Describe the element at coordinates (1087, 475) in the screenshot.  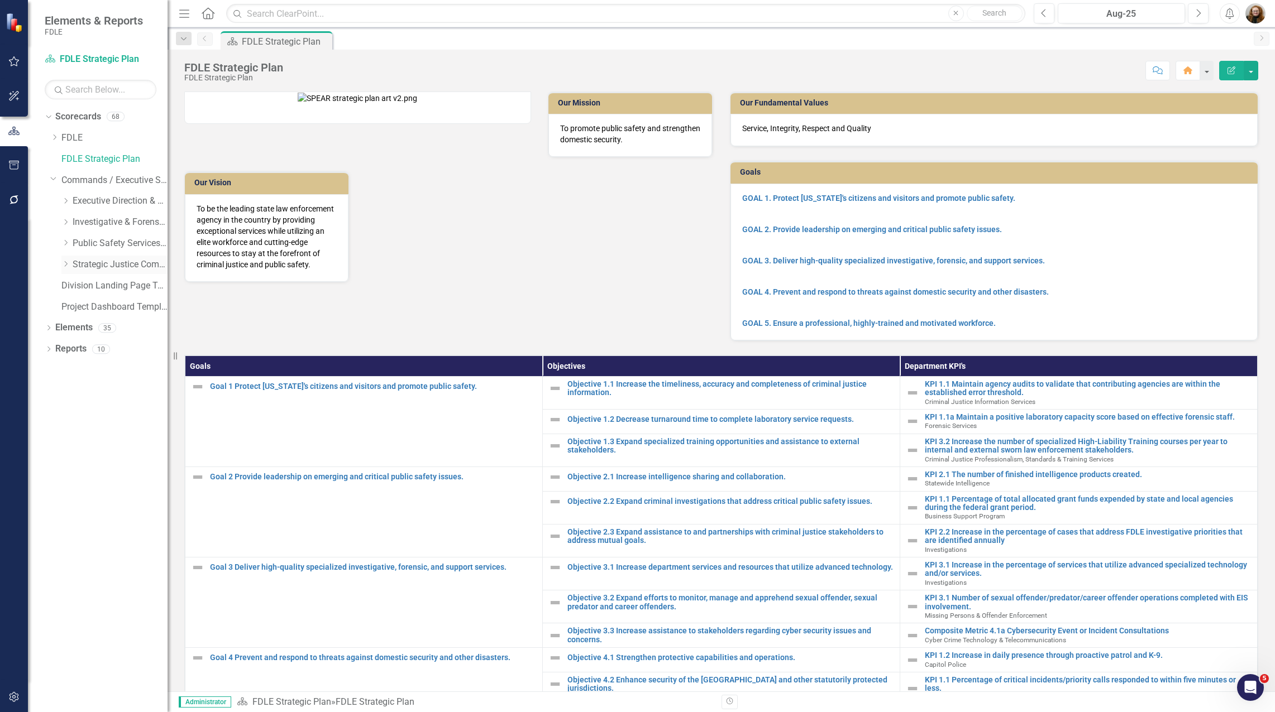
I see `a: KPI 2.1 The number of finished intelligence products created.` at that location.